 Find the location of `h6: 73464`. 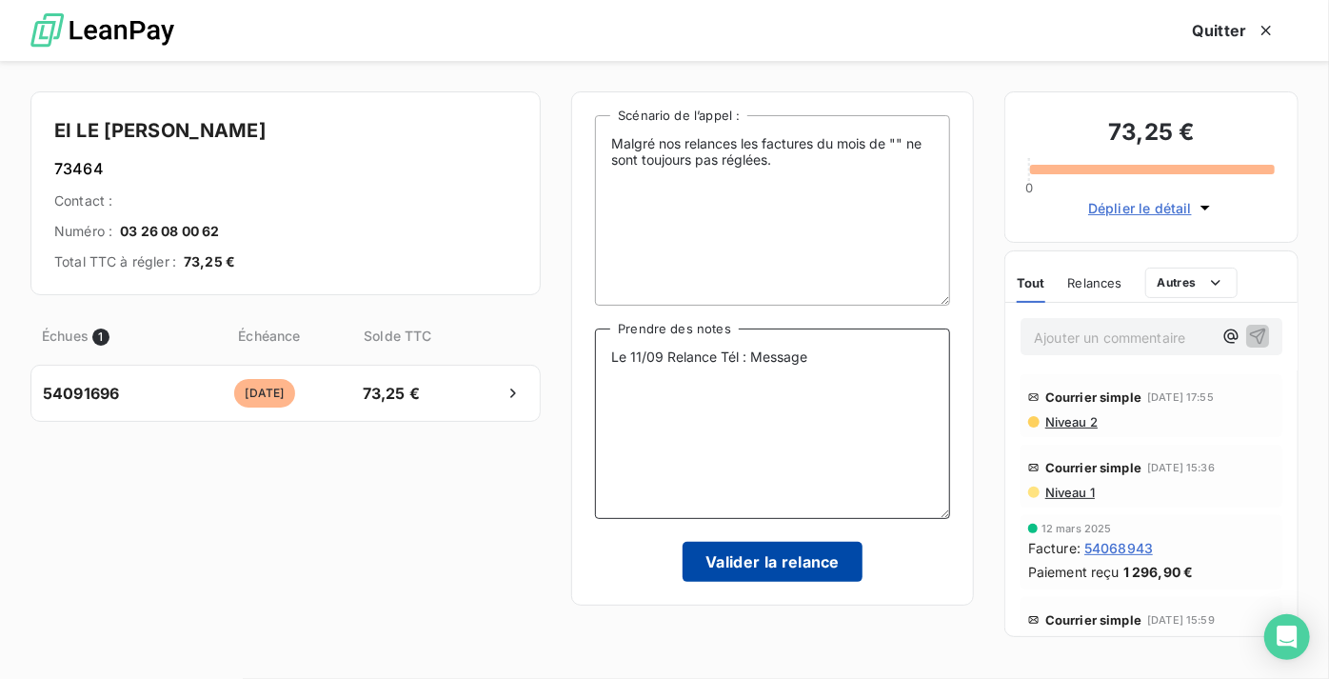

h6: 73464 is located at coordinates (286, 169).